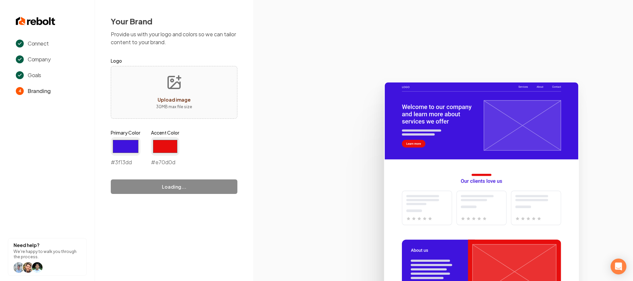 The height and width of the screenshot is (281, 633). What do you see at coordinates (174, 61) in the screenshot?
I see `label: Logo` at bounding box center [174, 61].